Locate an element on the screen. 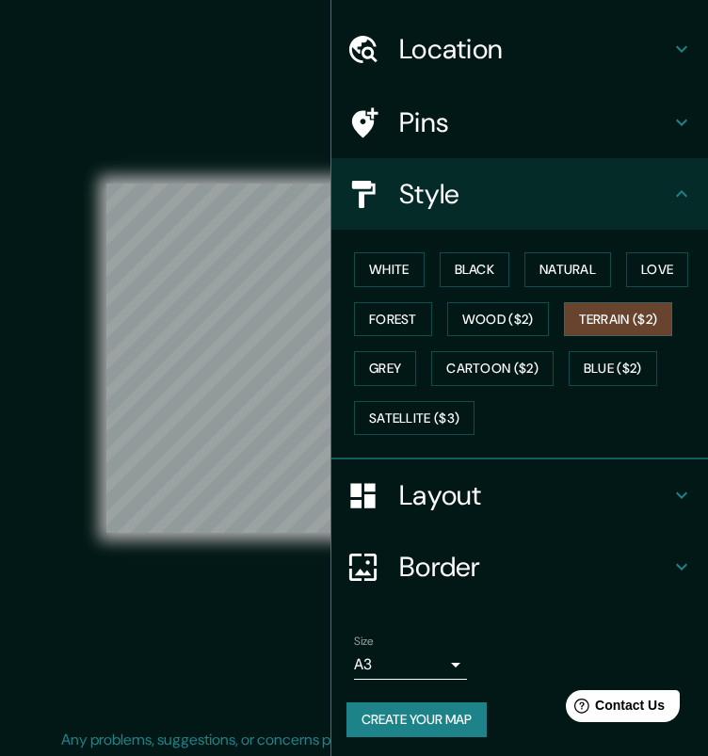 This screenshot has height=756, width=708. button: Black is located at coordinates (474, 269).